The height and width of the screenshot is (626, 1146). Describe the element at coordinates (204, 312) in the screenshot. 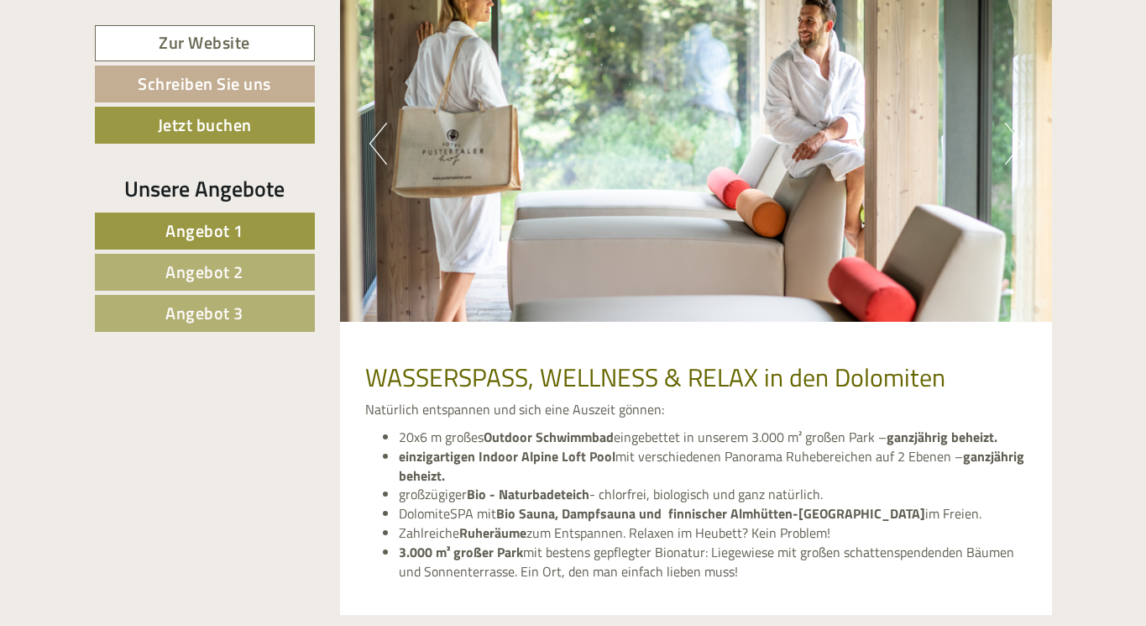

I see `span: Angebot 3` at that location.